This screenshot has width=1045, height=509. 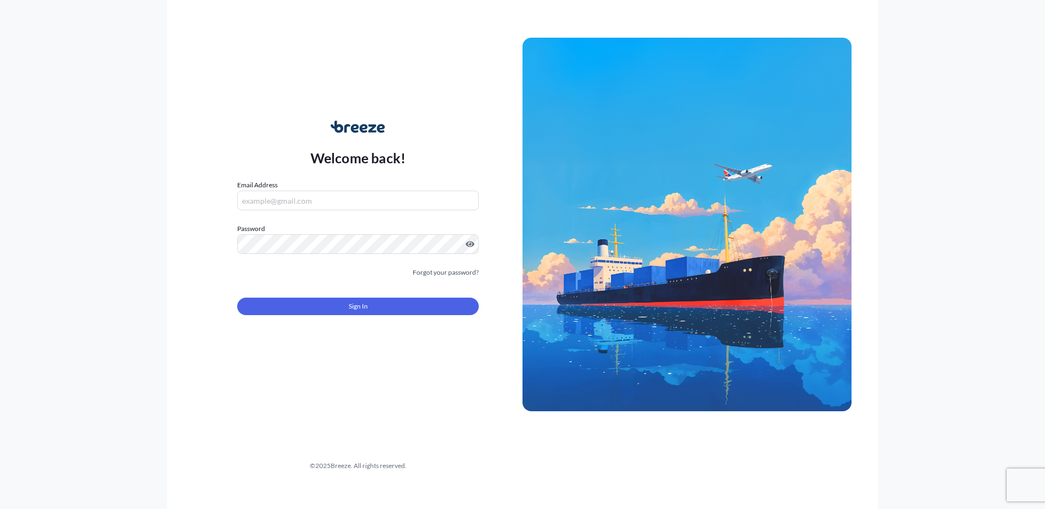 What do you see at coordinates (358, 229) in the screenshot?
I see `label: Password` at bounding box center [358, 229].